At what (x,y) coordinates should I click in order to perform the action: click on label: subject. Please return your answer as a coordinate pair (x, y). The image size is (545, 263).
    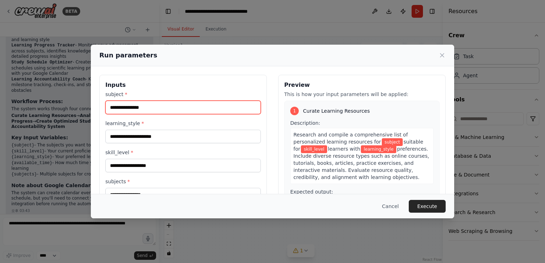
    Looking at the image, I should click on (183, 94).